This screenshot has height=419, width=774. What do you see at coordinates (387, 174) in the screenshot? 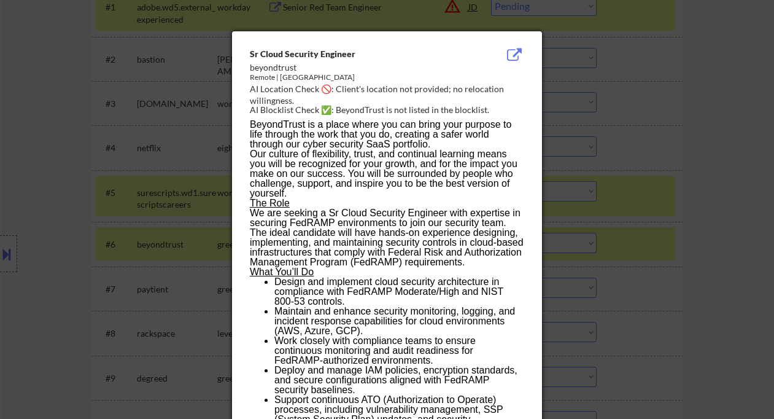
I see `p: Our culture of flexibility, trust, and continual learning means you will be recognized for your g...` at bounding box center [387, 174].